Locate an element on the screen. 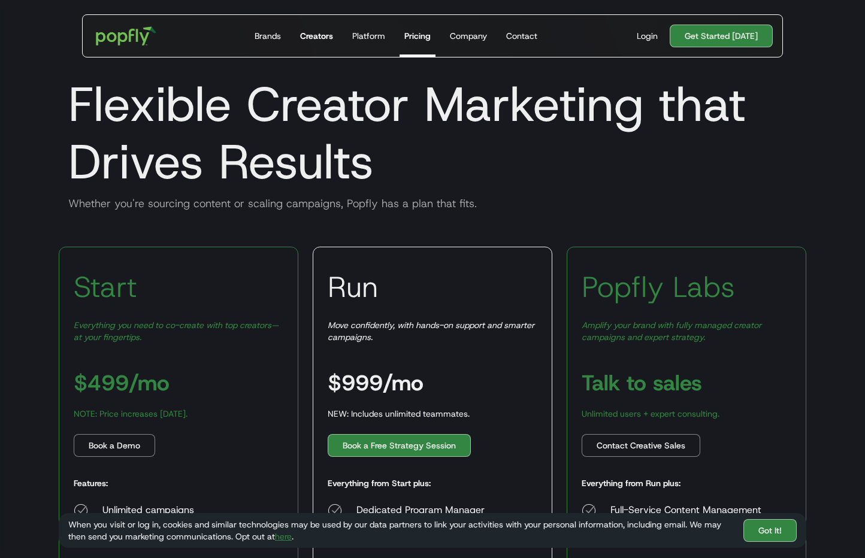 The height and width of the screenshot is (558, 865). h3: $999/mo is located at coordinates (376, 383).